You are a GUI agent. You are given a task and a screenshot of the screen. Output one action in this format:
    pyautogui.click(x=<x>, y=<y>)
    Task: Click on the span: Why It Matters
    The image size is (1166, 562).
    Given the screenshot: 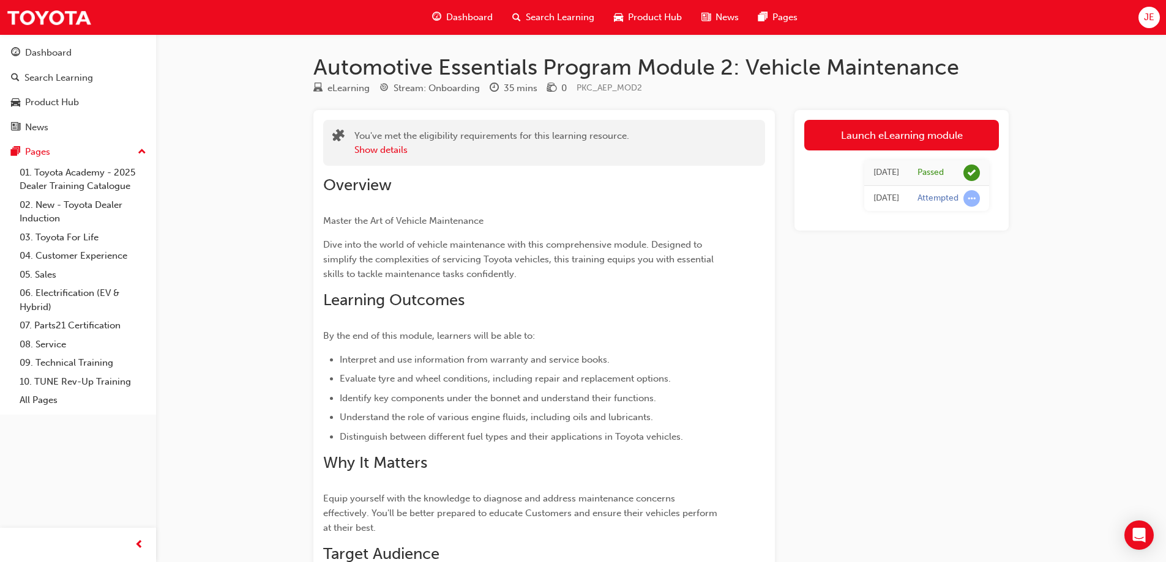 What is the action you would take?
    pyautogui.click(x=375, y=463)
    